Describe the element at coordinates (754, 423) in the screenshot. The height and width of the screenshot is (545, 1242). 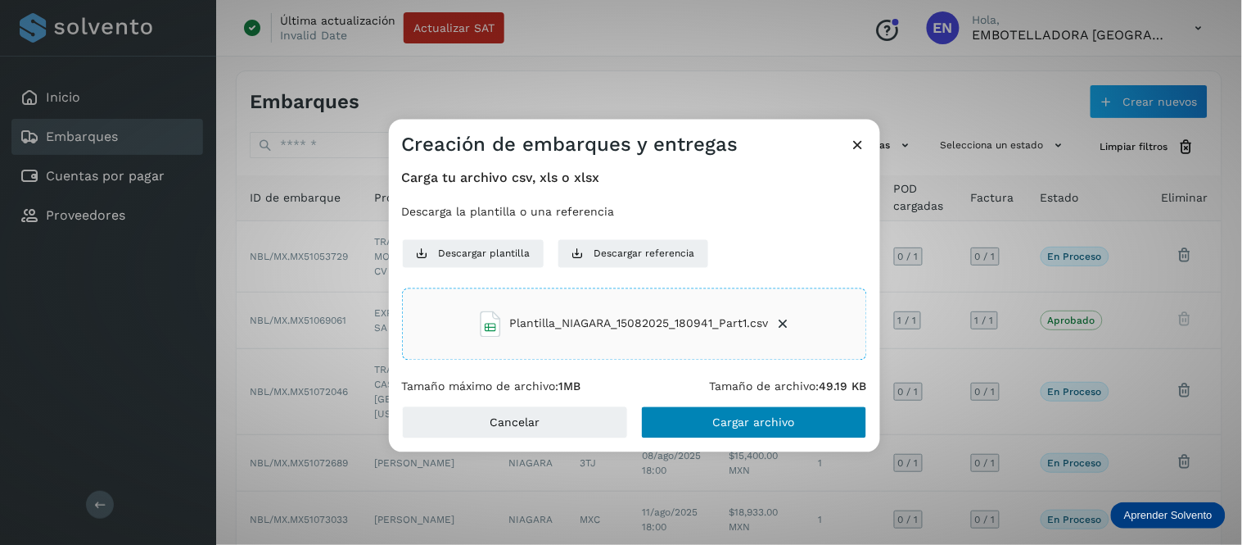
I see `span: Cargar archivo` at that location.